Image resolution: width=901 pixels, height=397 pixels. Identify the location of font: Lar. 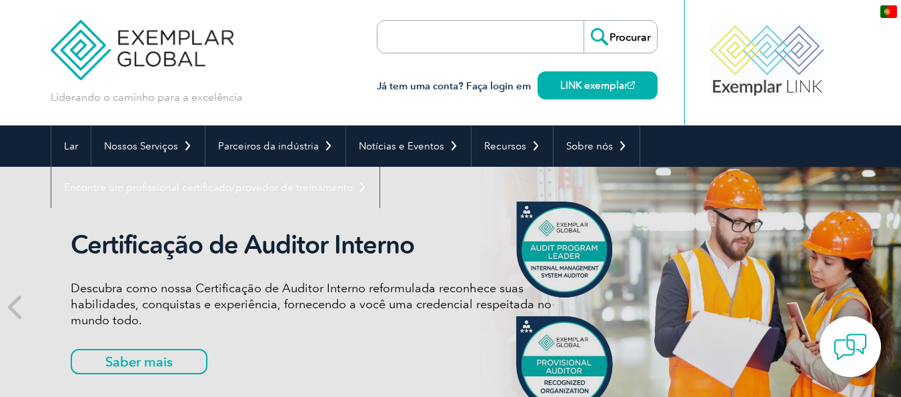
(71, 146).